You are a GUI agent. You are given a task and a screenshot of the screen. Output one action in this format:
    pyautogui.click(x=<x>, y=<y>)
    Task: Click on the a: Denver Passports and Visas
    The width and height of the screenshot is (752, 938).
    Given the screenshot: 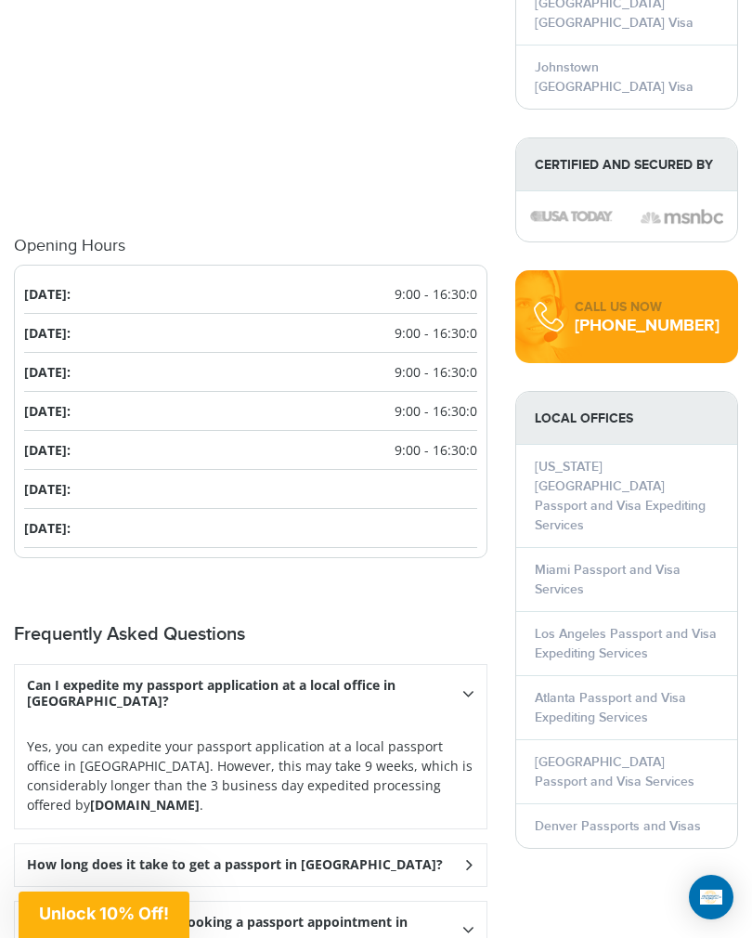 What is the action you would take?
    pyautogui.click(x=618, y=826)
    